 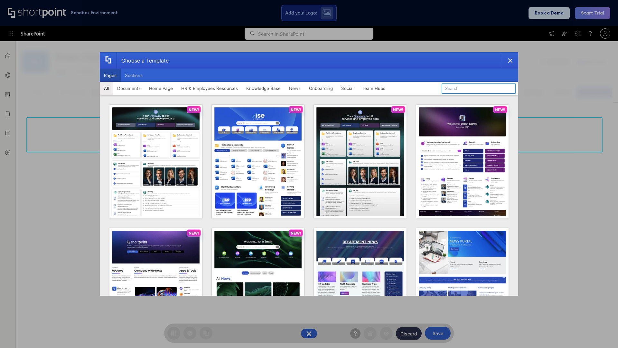 I want to click on button: Sections, so click(x=134, y=75).